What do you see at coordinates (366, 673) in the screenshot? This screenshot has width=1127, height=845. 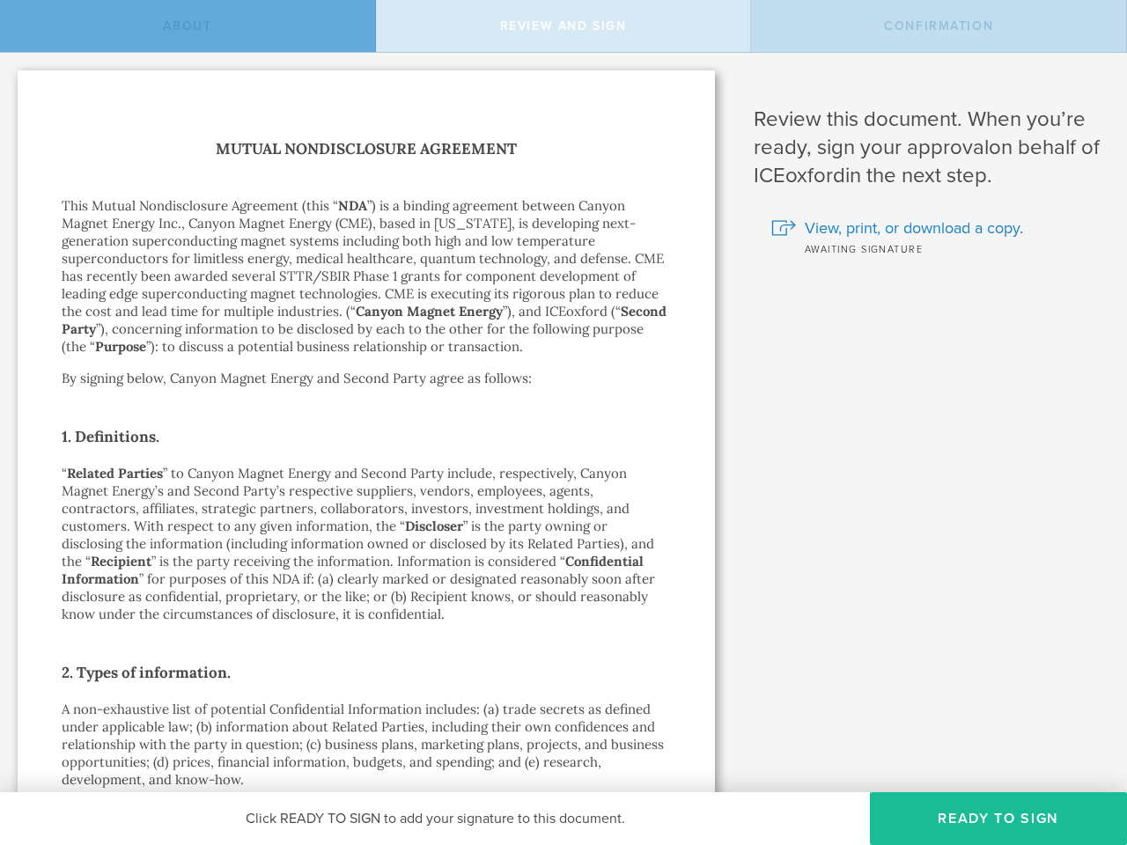 I see `h2: 2. Types of information.` at bounding box center [366, 673].